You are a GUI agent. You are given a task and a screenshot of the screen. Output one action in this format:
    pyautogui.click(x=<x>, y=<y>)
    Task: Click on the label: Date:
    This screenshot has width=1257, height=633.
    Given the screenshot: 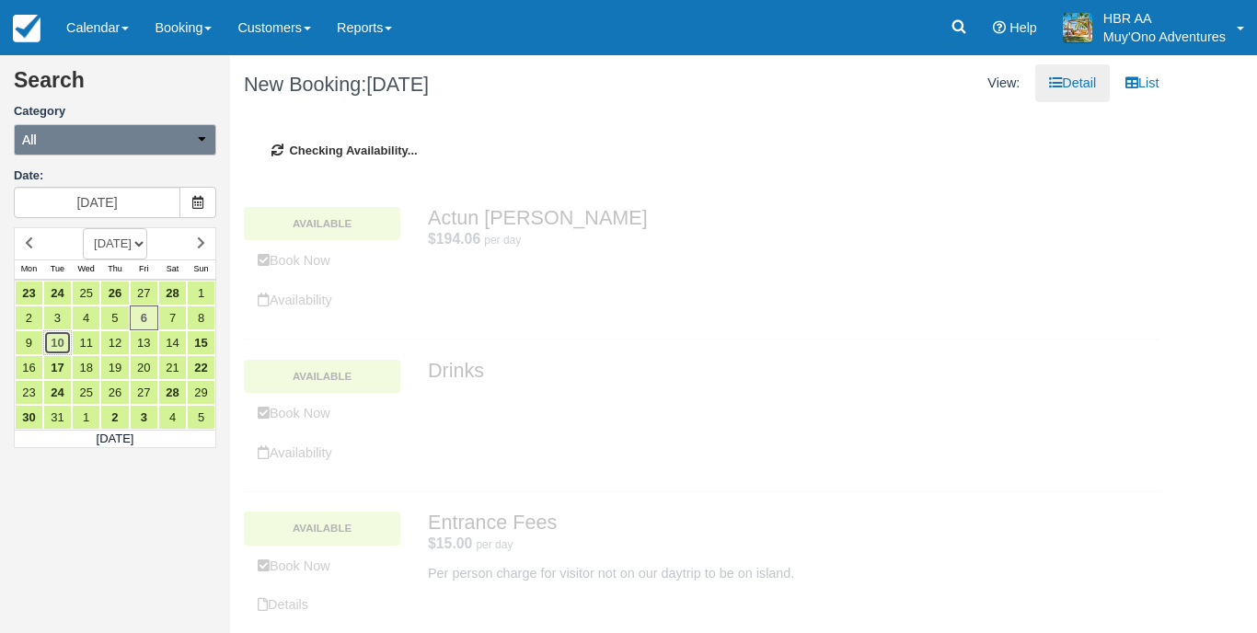 What is the action you would take?
    pyautogui.click(x=115, y=176)
    